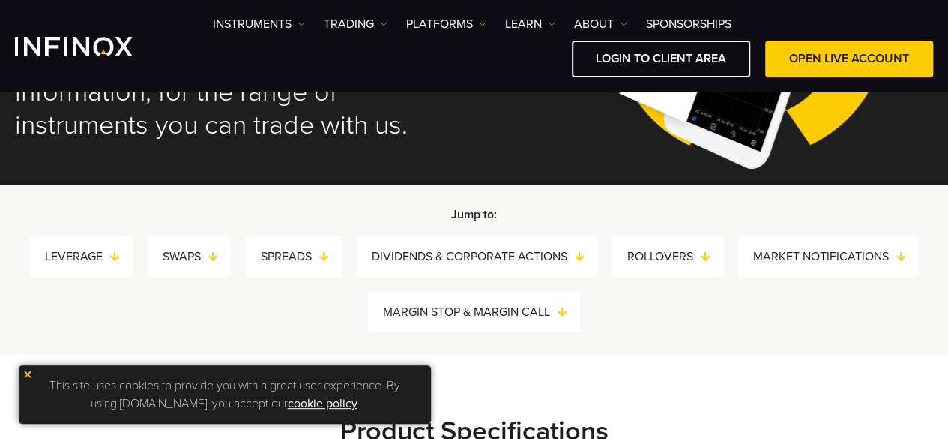 The height and width of the screenshot is (439, 948). Describe the element at coordinates (91, 46) in the screenshot. I see `a: INFINOX Logo` at that location.